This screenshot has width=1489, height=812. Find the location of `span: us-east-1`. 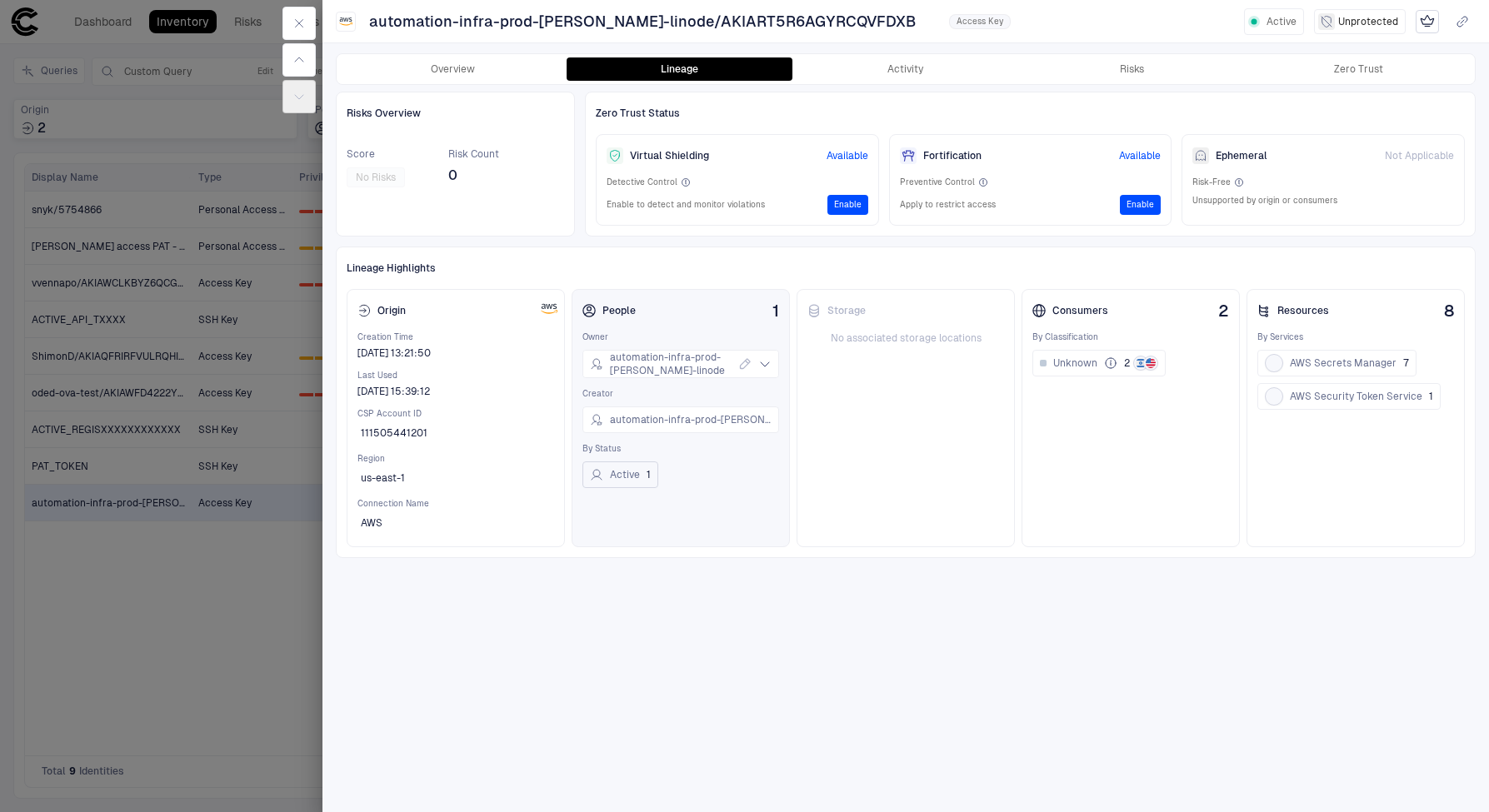

span: us-east-1 is located at coordinates (383, 478).